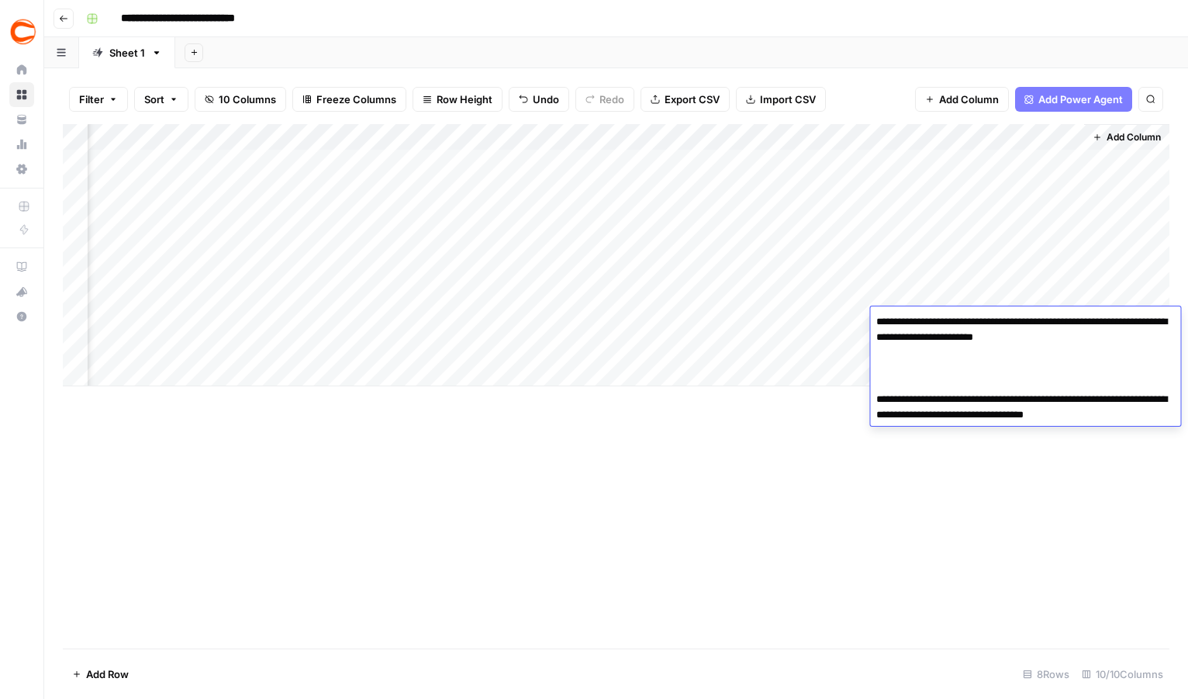  I want to click on div: 8 Rows, so click(1046, 674).